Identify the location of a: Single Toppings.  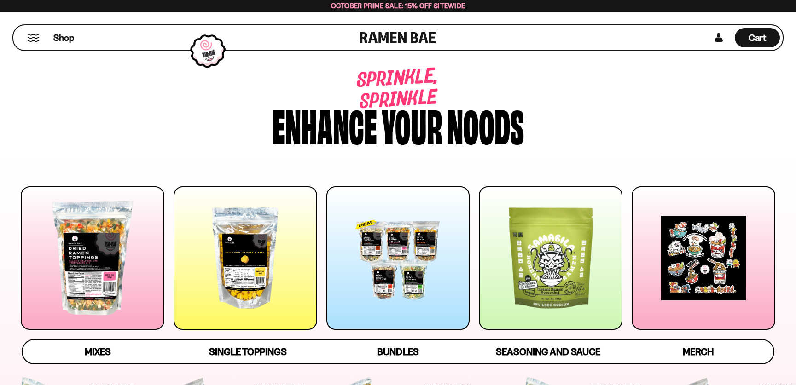
(248, 352).